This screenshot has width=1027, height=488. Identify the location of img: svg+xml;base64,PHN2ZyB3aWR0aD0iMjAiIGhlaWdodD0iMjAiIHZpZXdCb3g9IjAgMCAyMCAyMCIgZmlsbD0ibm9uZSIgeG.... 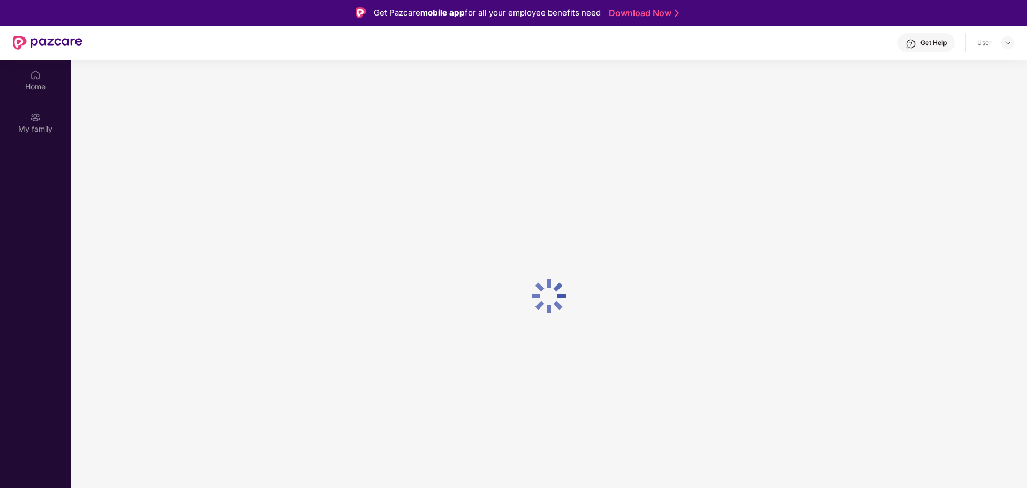
(35, 117).